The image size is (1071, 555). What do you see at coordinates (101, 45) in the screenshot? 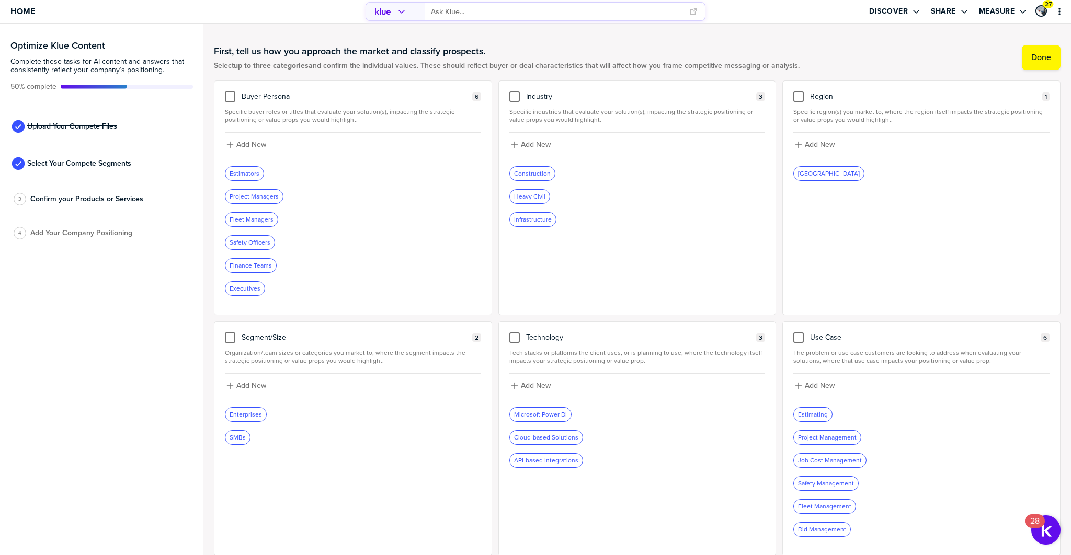
I see `h3: Optimize Klue Content` at bounding box center [101, 45].